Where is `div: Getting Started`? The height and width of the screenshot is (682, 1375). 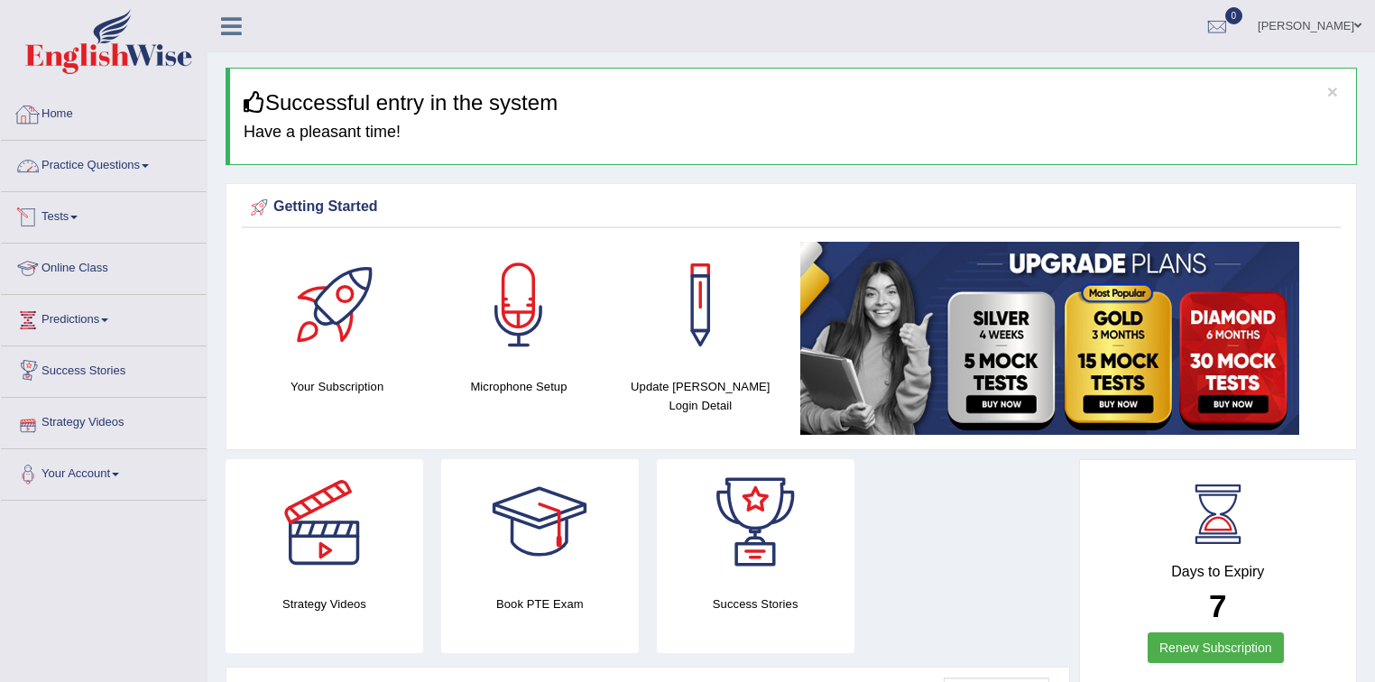 div: Getting Started is located at coordinates (791, 208).